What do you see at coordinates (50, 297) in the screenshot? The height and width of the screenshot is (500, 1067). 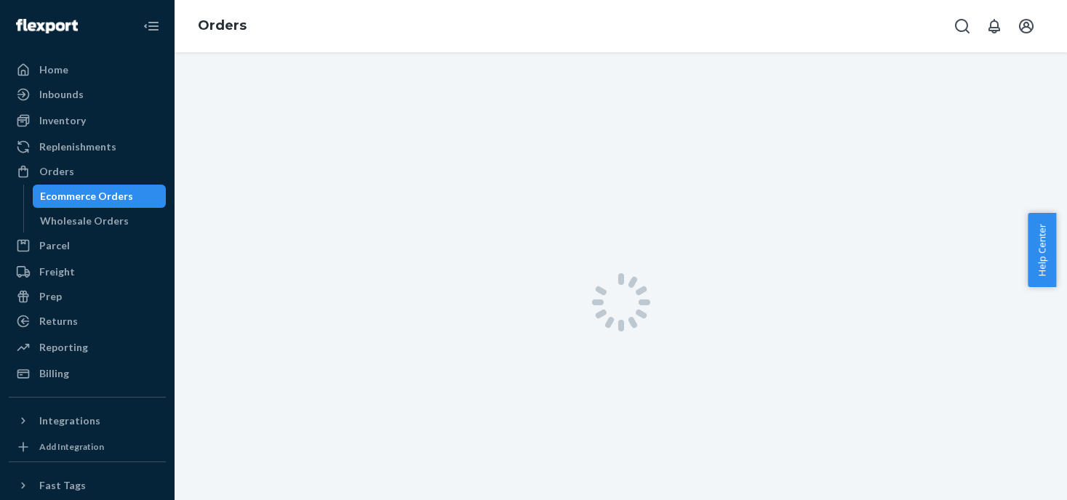 I see `div: Prep` at bounding box center [50, 297].